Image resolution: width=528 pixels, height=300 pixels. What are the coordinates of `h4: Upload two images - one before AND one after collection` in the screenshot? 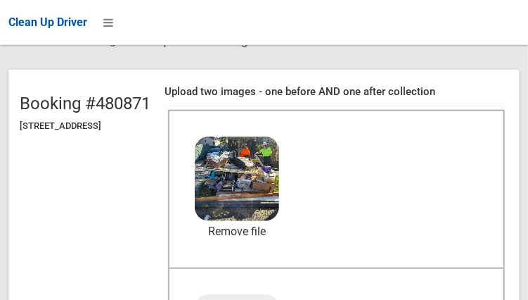 It's located at (336, 91).